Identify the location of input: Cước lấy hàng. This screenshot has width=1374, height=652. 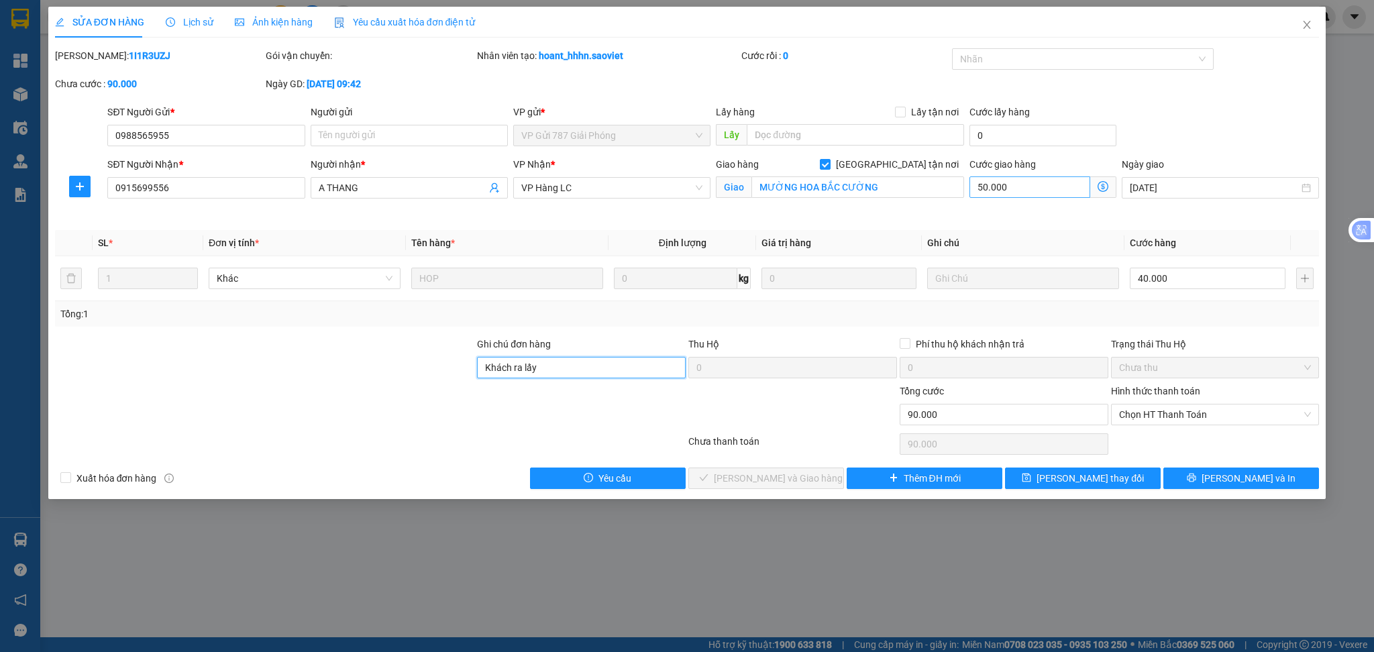
(1043, 136).